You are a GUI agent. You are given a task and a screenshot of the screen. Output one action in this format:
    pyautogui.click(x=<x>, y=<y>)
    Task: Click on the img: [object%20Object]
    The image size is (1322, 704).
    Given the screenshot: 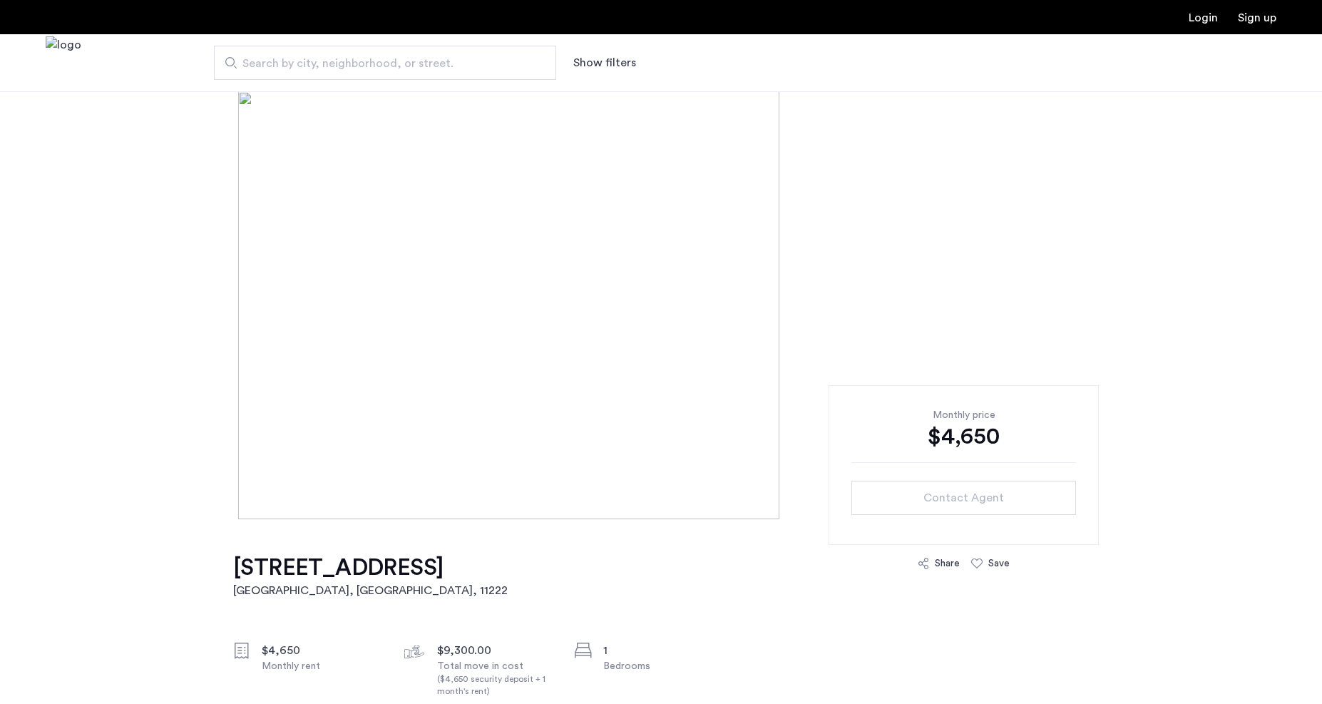 What is the action you would take?
    pyautogui.click(x=661, y=305)
    